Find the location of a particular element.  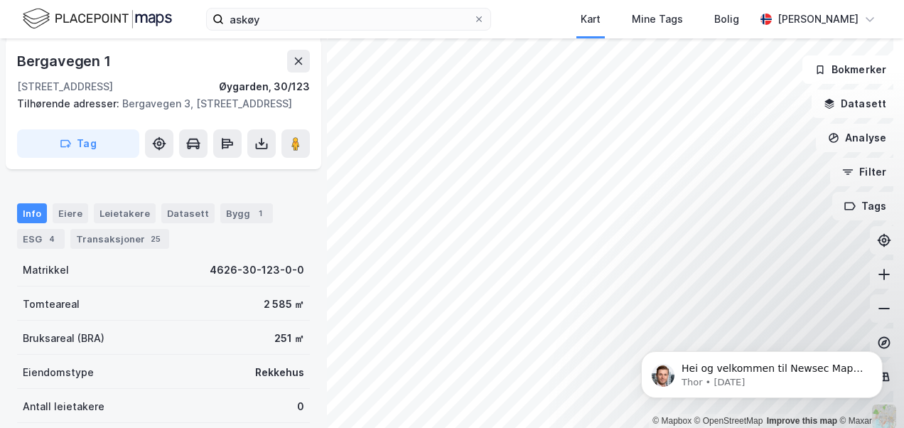

input: Søk på adresse, matrikkel, gårdeiere, leietakere eller personer is located at coordinates (348, 19).